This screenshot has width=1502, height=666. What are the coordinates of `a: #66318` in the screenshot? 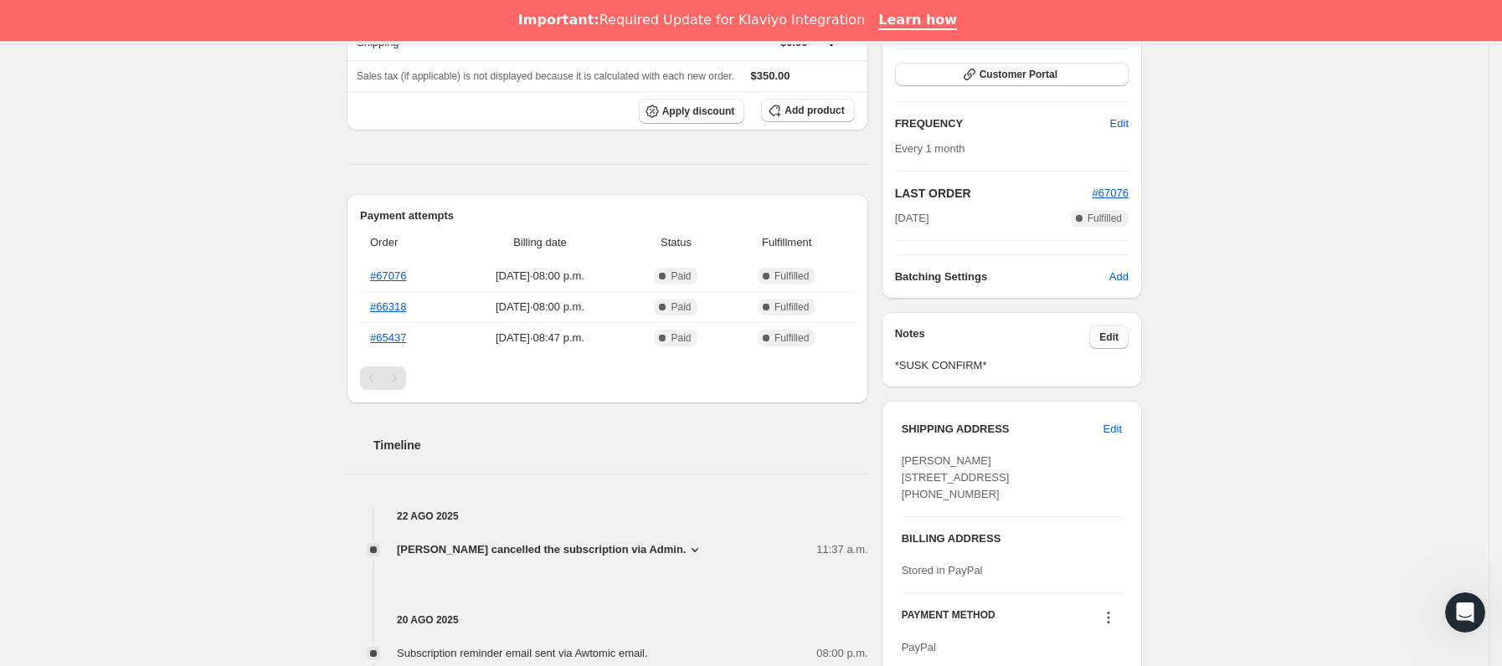 It's located at (388, 306).